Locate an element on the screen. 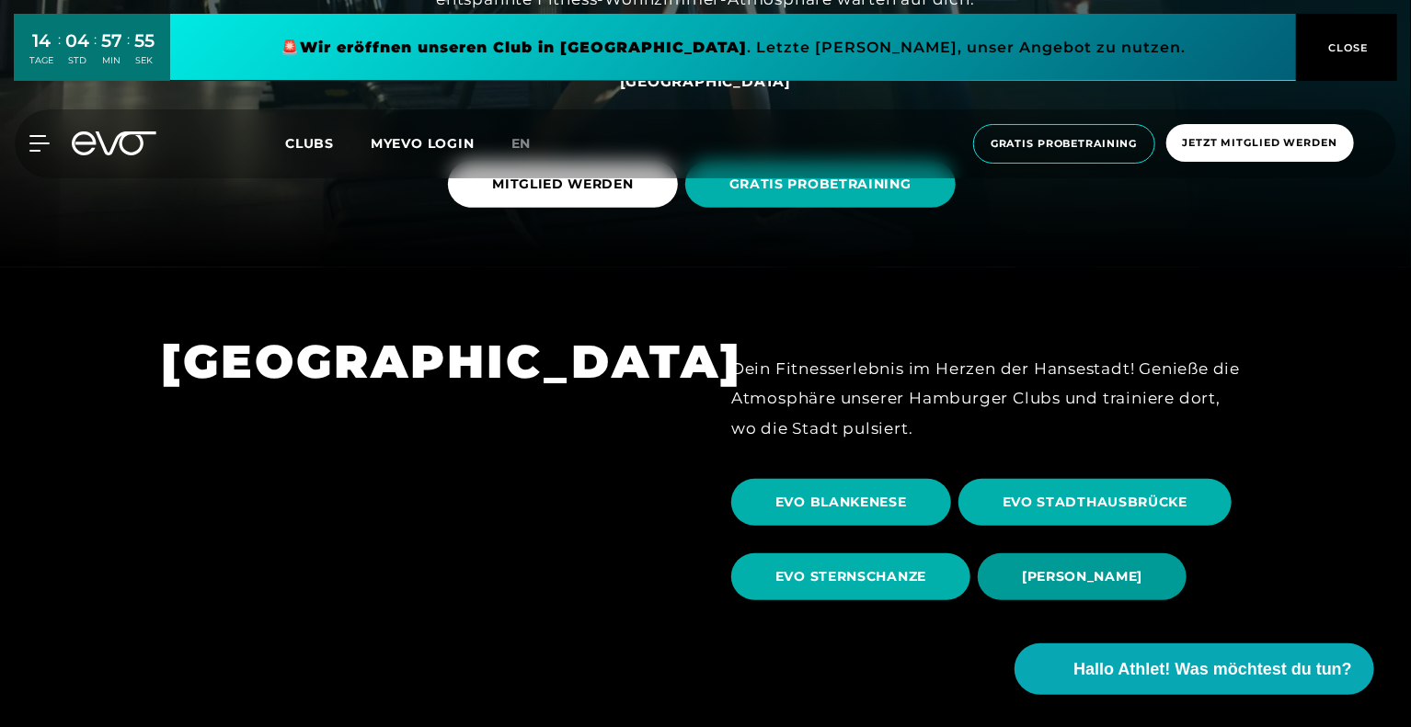 This screenshot has width=1411, height=727. a: MYEVO LOGIN is located at coordinates (422, 143).